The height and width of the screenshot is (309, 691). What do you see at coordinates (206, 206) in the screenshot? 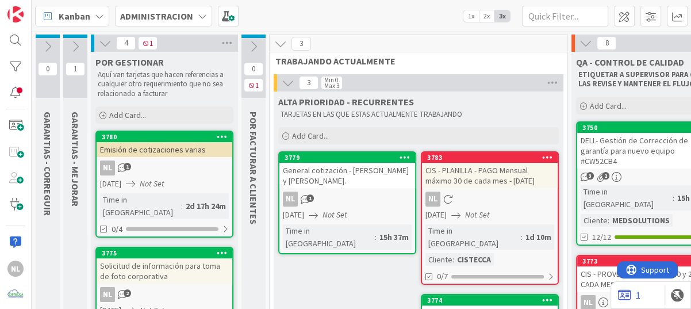
I see `div: 2d 17h 24m` at bounding box center [206, 206].